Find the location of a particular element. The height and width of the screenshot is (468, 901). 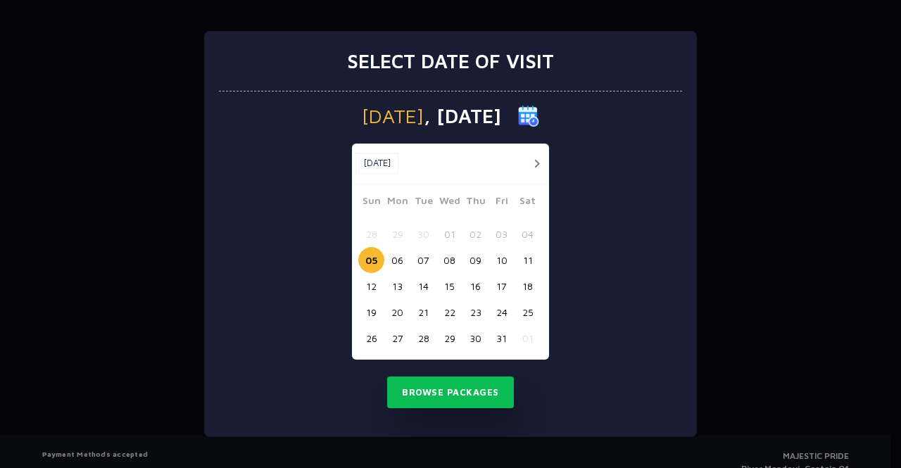

button: 21 is located at coordinates (423, 312).